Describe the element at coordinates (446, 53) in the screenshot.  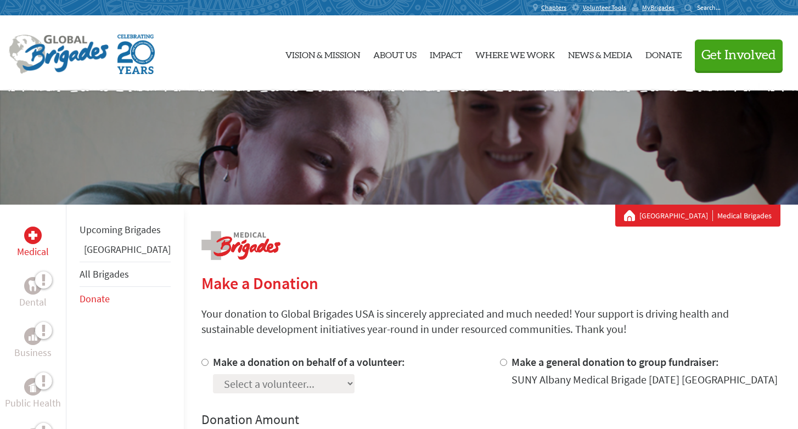
I see `a: Impact` at that location.